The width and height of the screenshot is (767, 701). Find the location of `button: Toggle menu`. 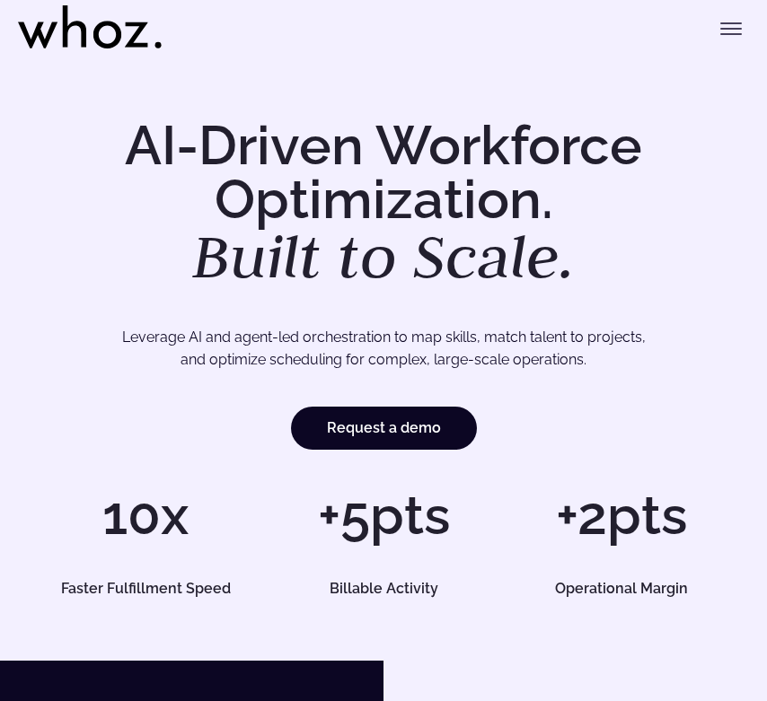

button: Toggle menu is located at coordinates (731, 29).